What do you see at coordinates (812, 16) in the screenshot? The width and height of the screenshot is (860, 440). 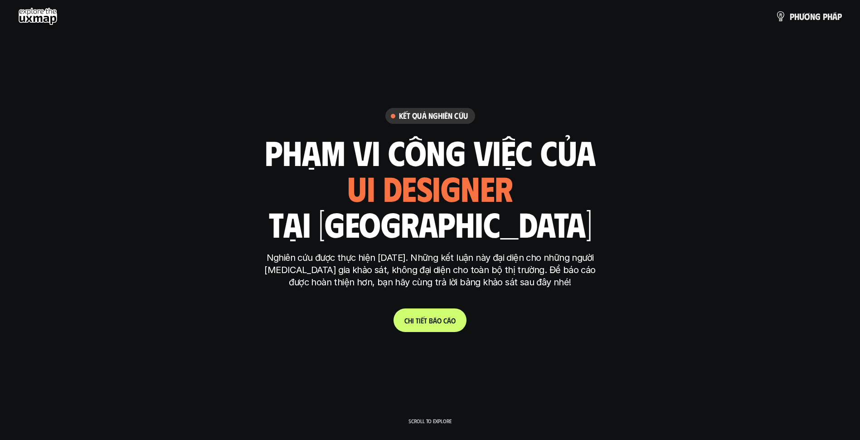 I see `span: n` at bounding box center [812, 16].